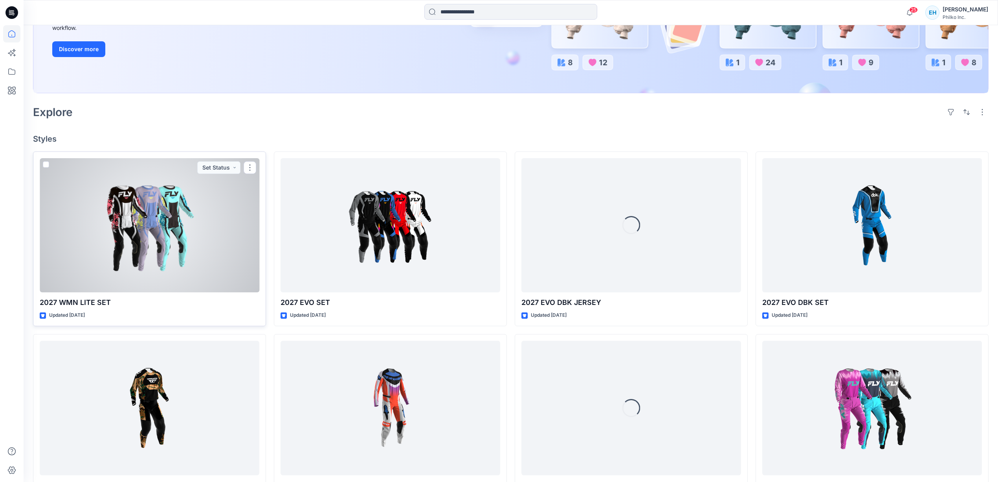 This screenshot has height=482, width=998. I want to click on div: Philko Inc., so click(966, 17).